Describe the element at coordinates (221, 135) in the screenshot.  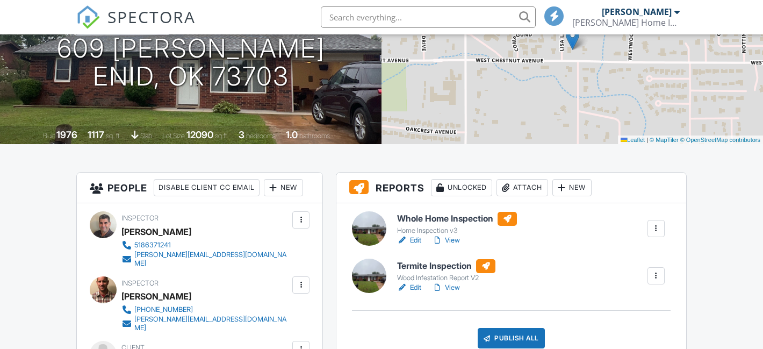
I see `span: sq.ft.` at that location.